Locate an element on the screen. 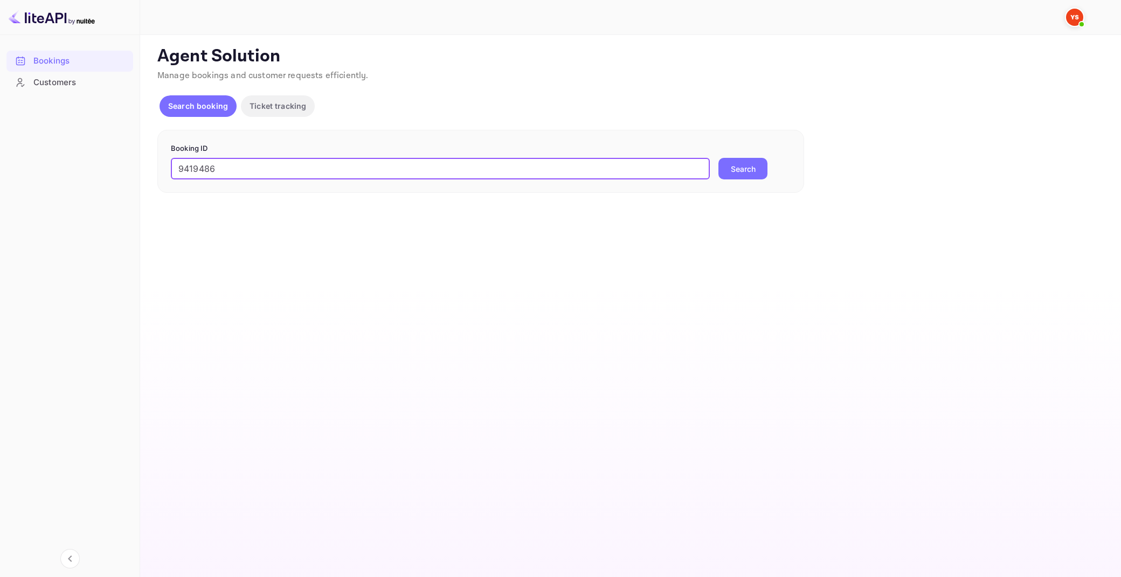  a: Bookings is located at coordinates (70, 60).